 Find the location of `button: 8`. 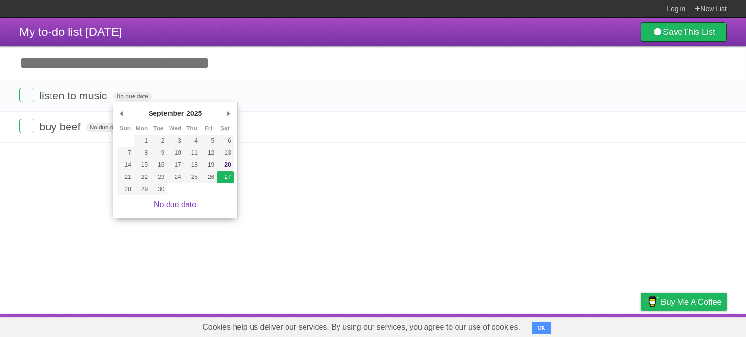

button: 8 is located at coordinates (142, 153).